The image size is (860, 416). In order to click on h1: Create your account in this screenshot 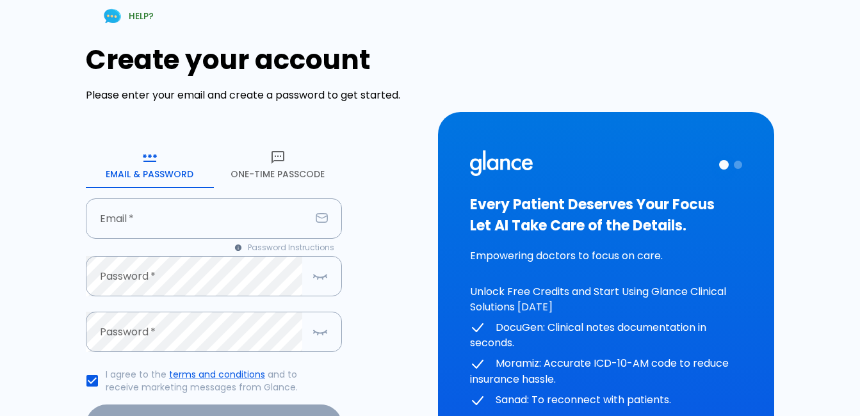, I will do `click(254, 60)`.